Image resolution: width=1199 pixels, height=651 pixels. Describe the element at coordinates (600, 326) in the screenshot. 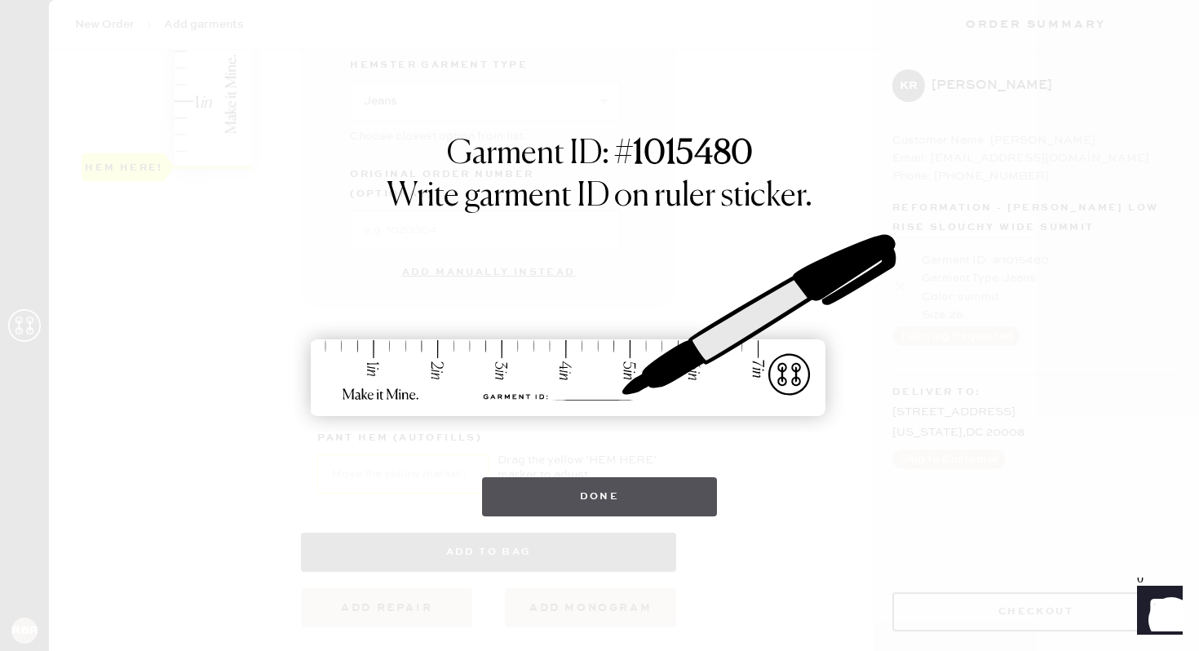

I see `img: ruler-sticker-sharpie.svg` at that location.